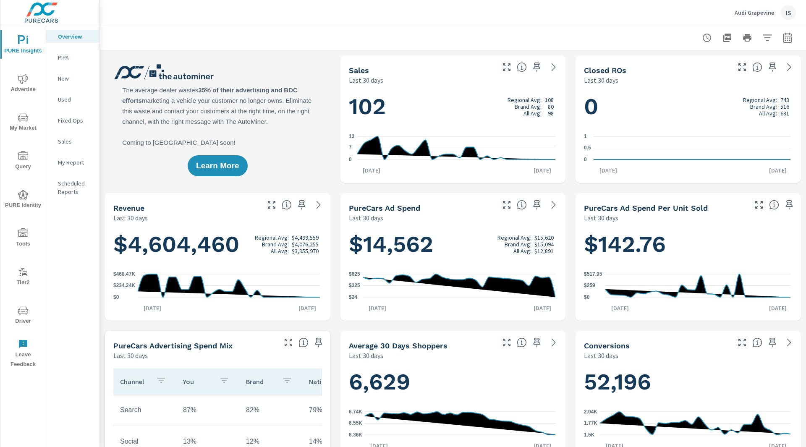 This screenshot has height=447, width=806. I want to click on p: 743, so click(785, 100).